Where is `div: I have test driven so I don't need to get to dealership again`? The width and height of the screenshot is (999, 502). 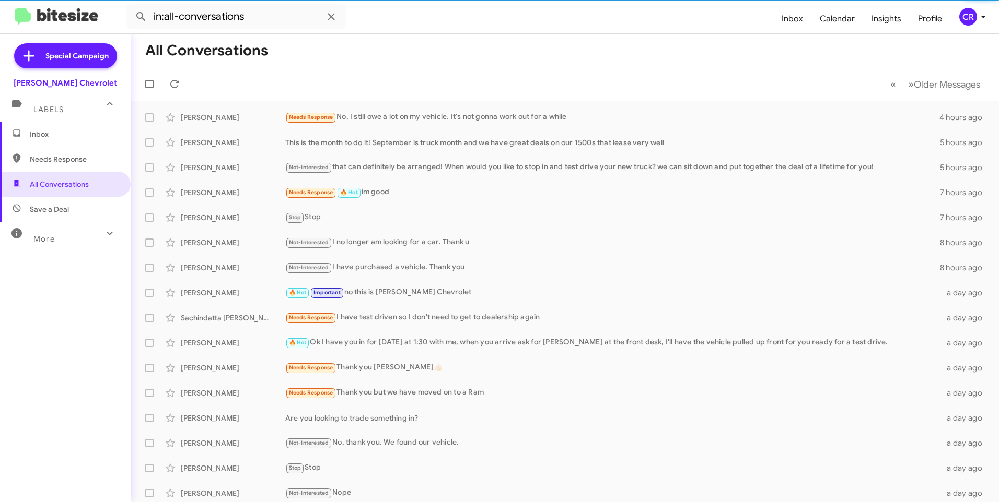 div: I have test driven so I don't need to get to dealership again is located at coordinates (613, 318).